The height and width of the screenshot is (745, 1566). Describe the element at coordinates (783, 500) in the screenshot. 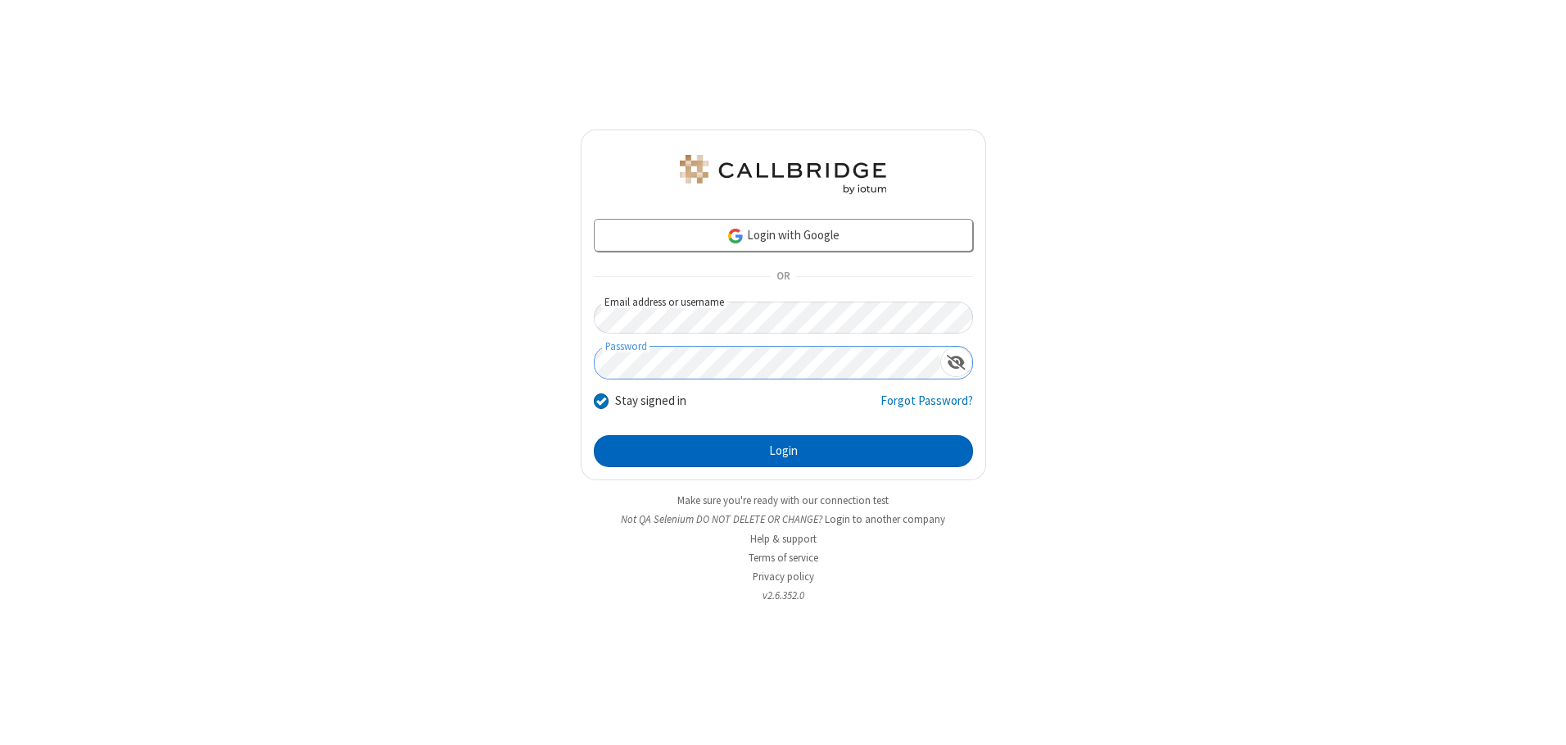

I see `a: Make sure you're ready with our connection test` at that location.